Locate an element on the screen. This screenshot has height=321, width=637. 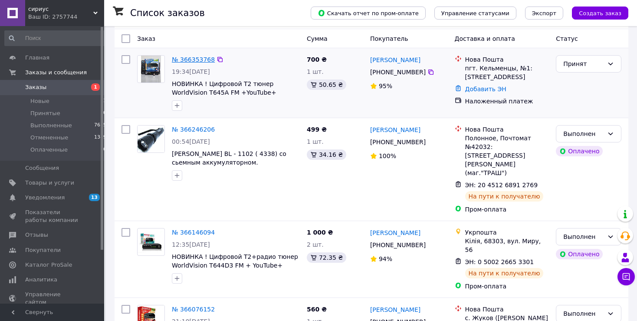
div: Кілія, 68303, вул. Миру, 56 is located at coordinates (507, 245).